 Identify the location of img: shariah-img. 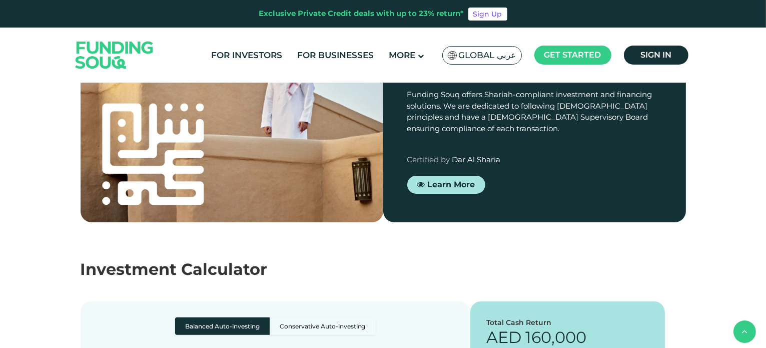
(232, 115).